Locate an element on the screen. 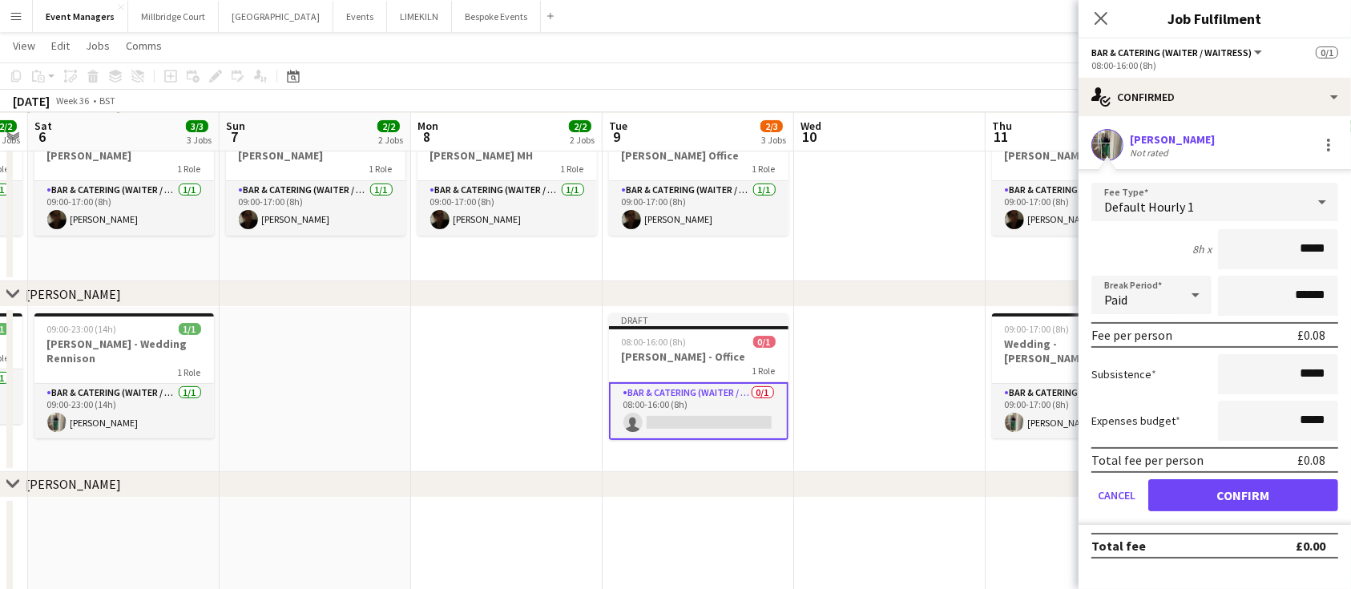 The image size is (1351, 589). span: Sat is located at coordinates (43, 126).